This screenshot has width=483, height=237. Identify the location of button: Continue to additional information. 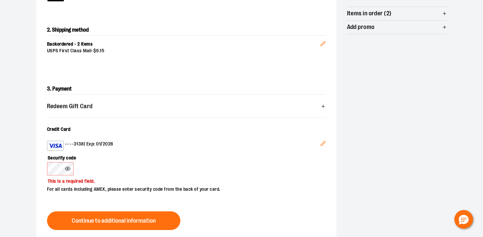
(114, 221).